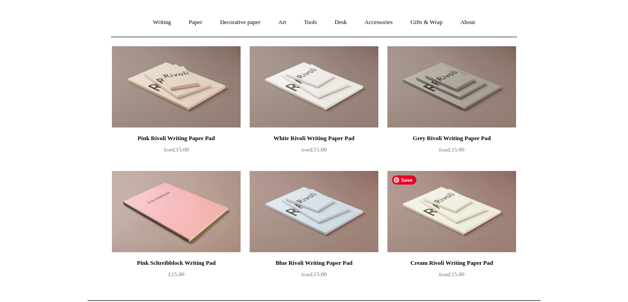 The height and width of the screenshot is (302, 628). Describe the element at coordinates (282, 22) in the screenshot. I see `a: Art` at that location.